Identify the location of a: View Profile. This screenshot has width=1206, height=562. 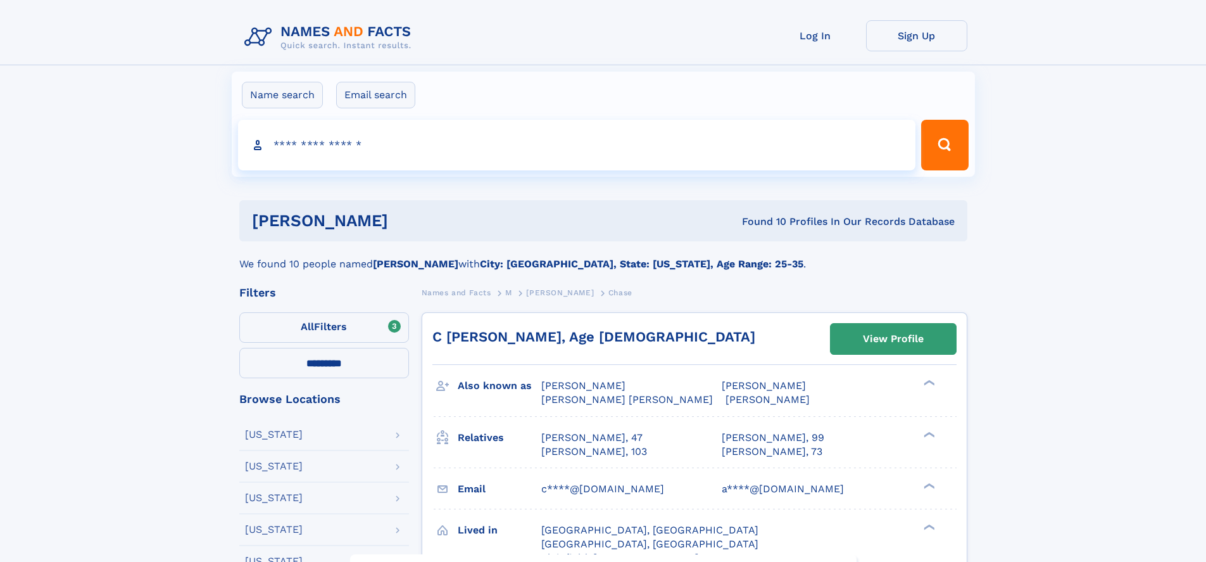
(893, 339).